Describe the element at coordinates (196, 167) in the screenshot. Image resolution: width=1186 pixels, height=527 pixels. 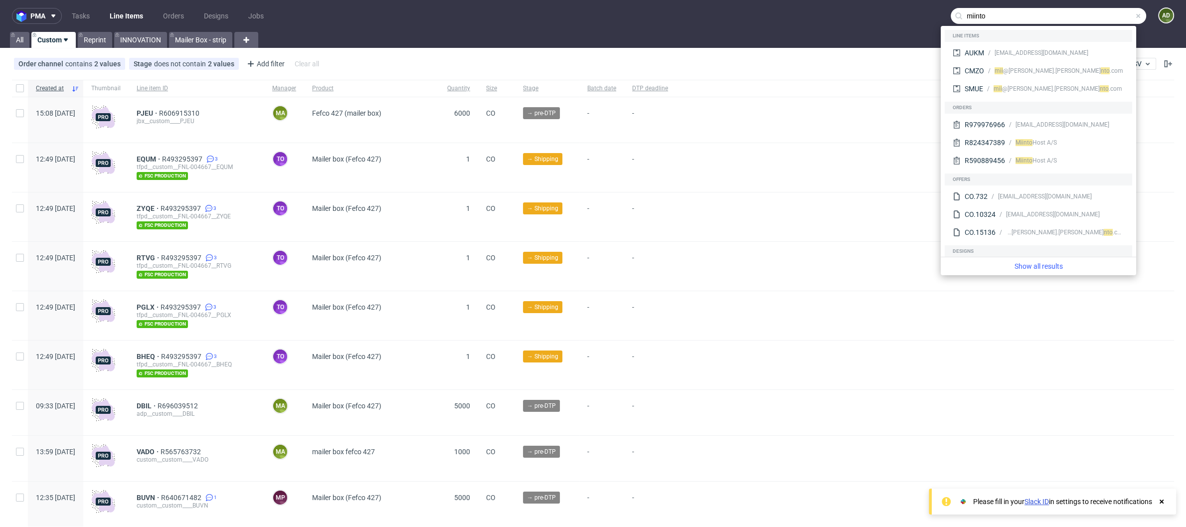
I see `div: tfpd__custom__FNL-004667__EQUM` at that location.